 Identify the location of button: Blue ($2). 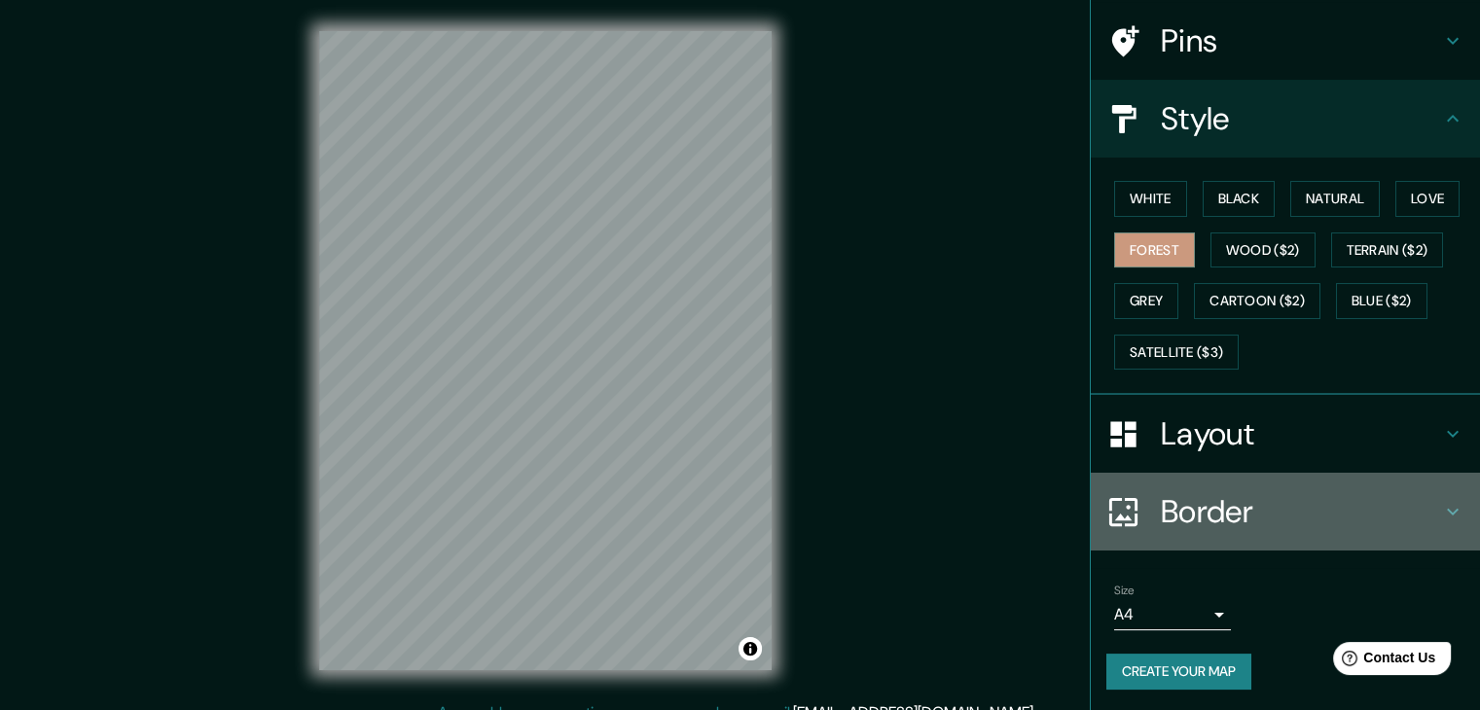
(1382, 301).